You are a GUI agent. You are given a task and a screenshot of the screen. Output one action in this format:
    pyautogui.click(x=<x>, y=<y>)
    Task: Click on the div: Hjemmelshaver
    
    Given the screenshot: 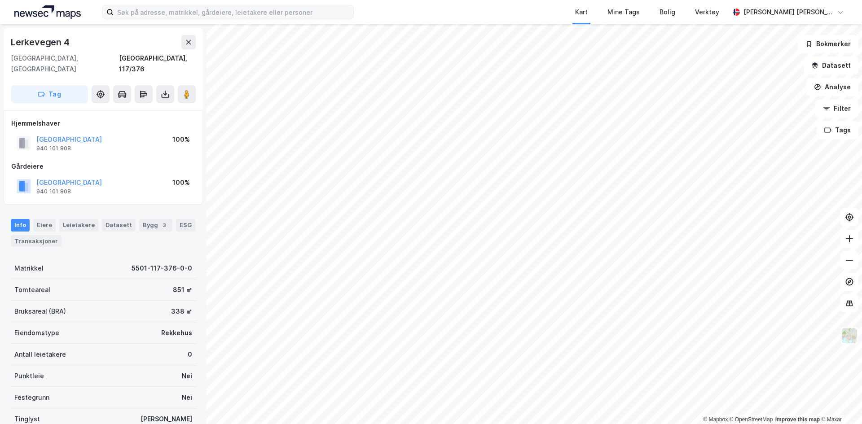 What is the action you would take?
    pyautogui.click(x=103, y=124)
    